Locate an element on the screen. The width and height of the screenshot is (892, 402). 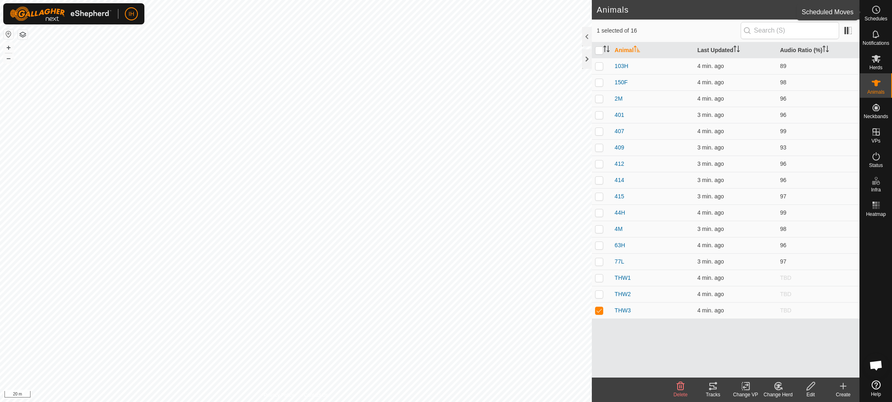
span: 63H is located at coordinates (620, 245).